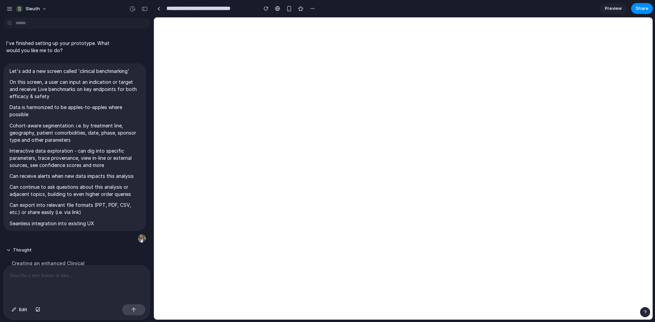  What do you see at coordinates (642, 9) in the screenshot?
I see `button: Share` at bounding box center [642, 9].